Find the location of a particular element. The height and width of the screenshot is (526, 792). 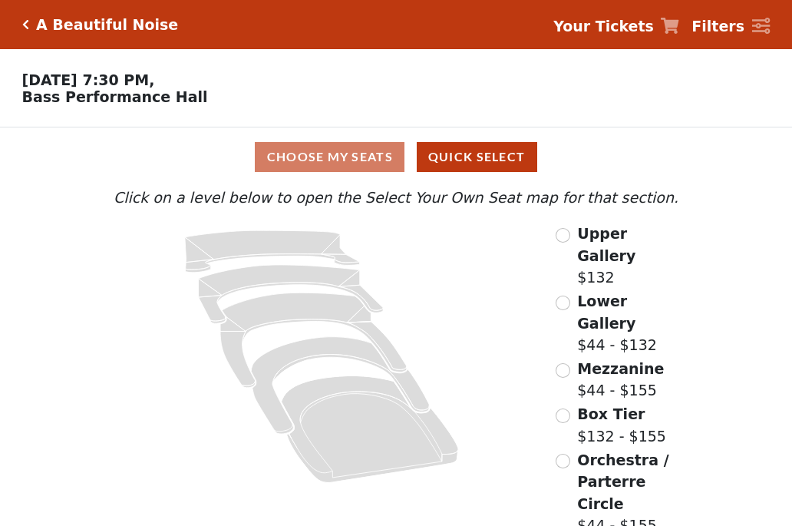

strong: Filters is located at coordinates (717, 26).